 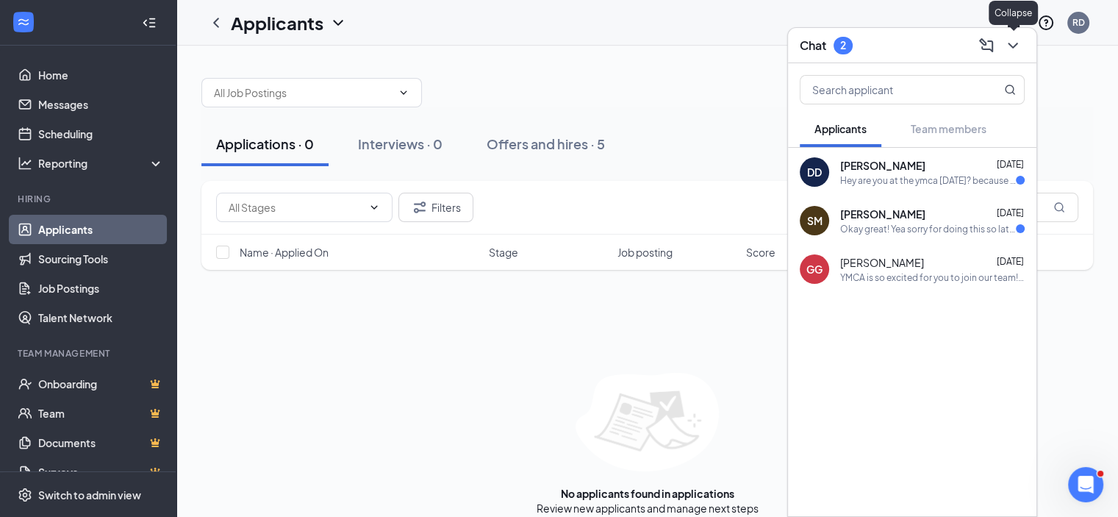 I want to click on div: RD, so click(x=1079, y=22).